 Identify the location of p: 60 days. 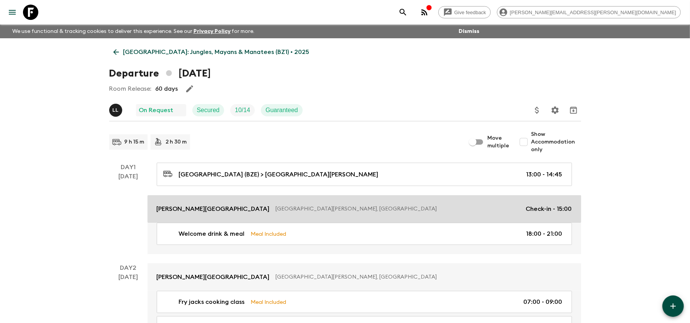
(167, 89).